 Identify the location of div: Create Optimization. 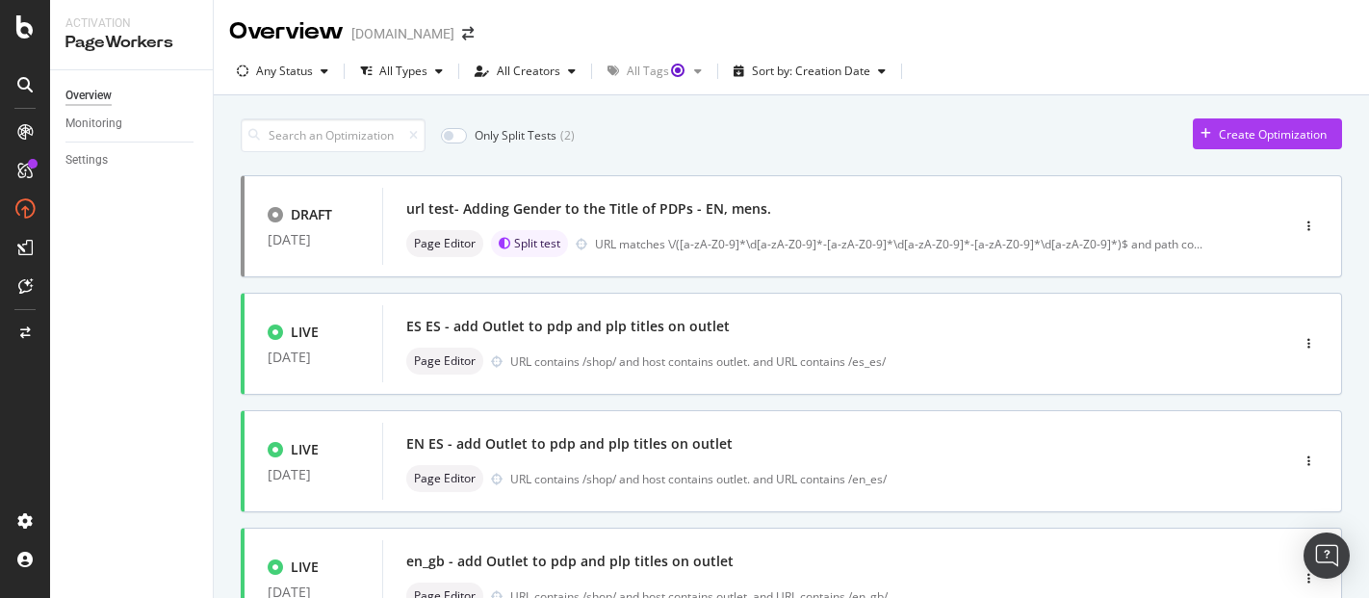
(1272, 134).